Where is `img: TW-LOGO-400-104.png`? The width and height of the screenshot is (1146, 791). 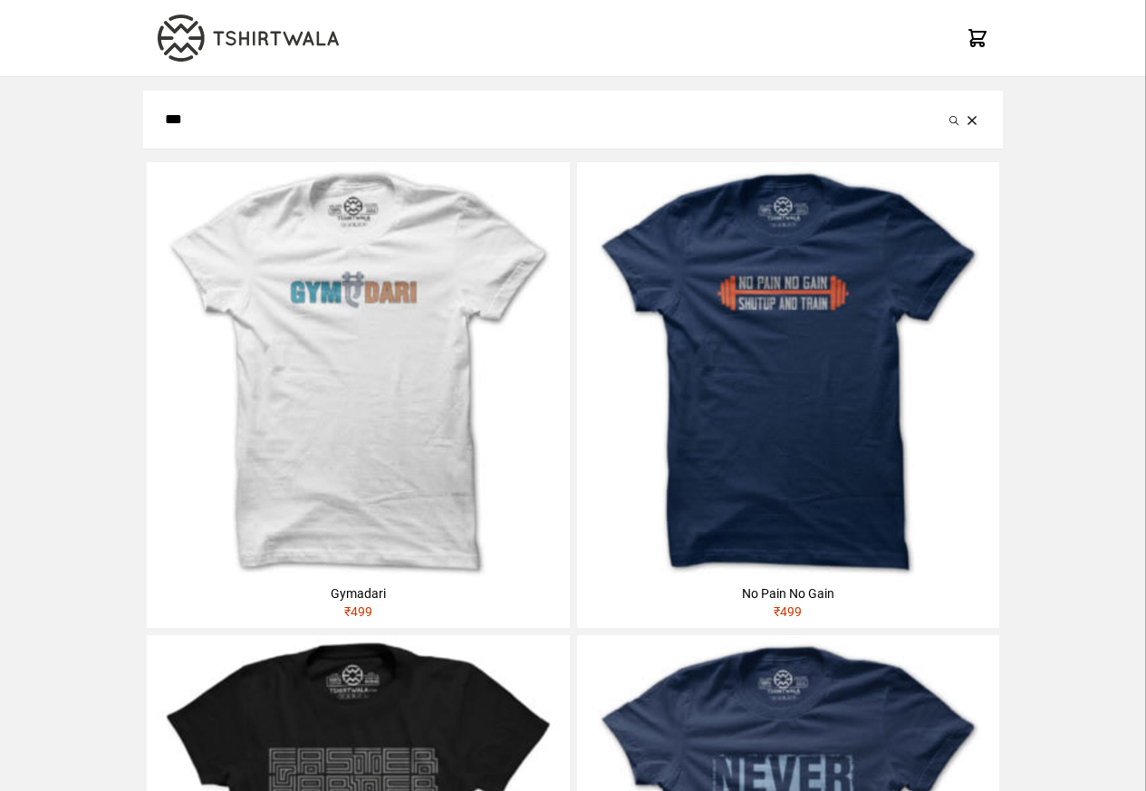 img: TW-LOGO-400-104.png is located at coordinates (248, 38).